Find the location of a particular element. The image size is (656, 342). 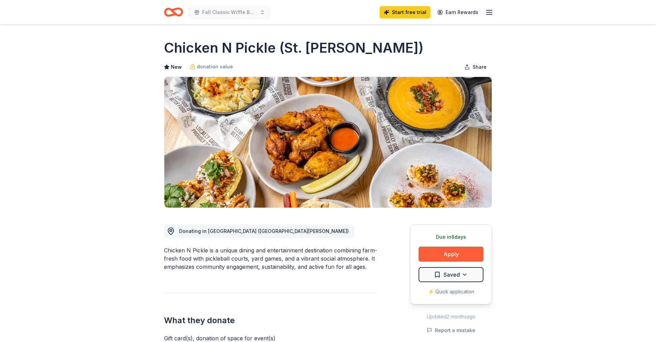

button: Apply is located at coordinates (451, 254).